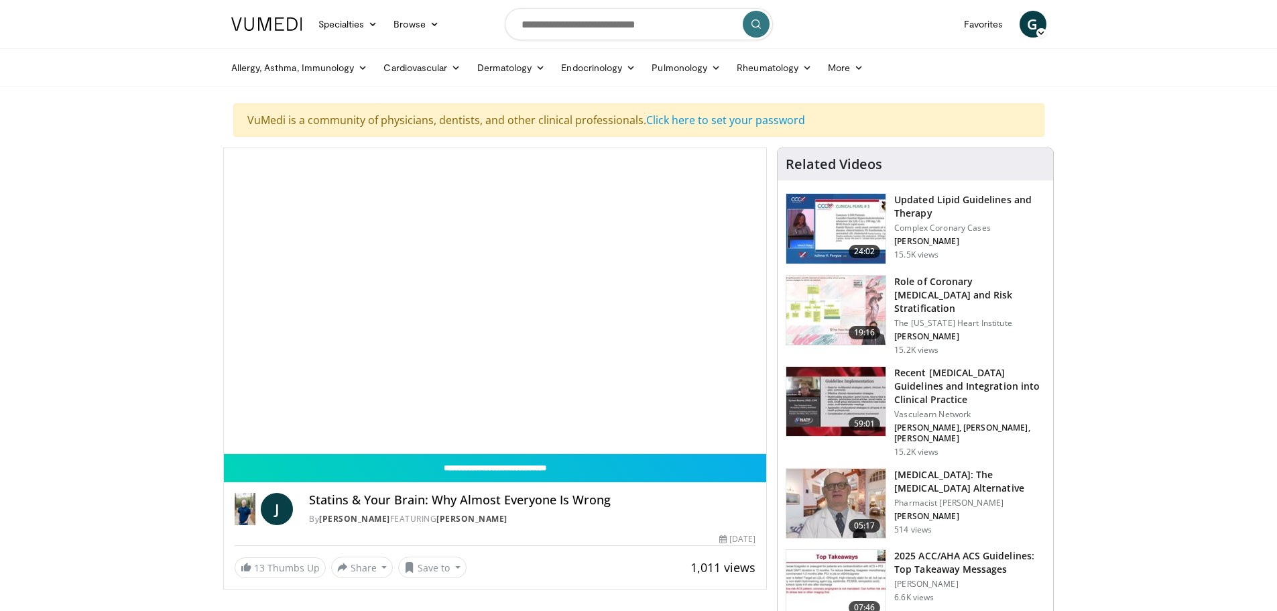 The height and width of the screenshot is (611, 1277). I want to click on a: Cardiovascular, so click(422, 68).